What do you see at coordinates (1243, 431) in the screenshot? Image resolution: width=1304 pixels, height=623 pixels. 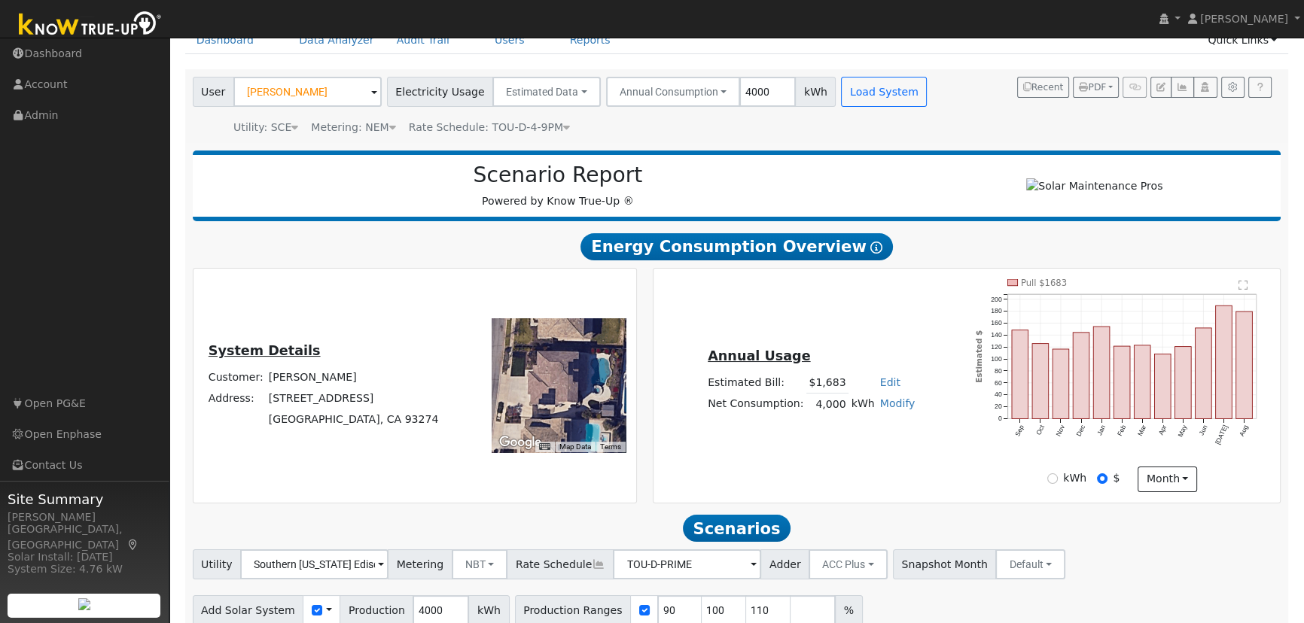 I see `text: Aug` at bounding box center [1243, 431].